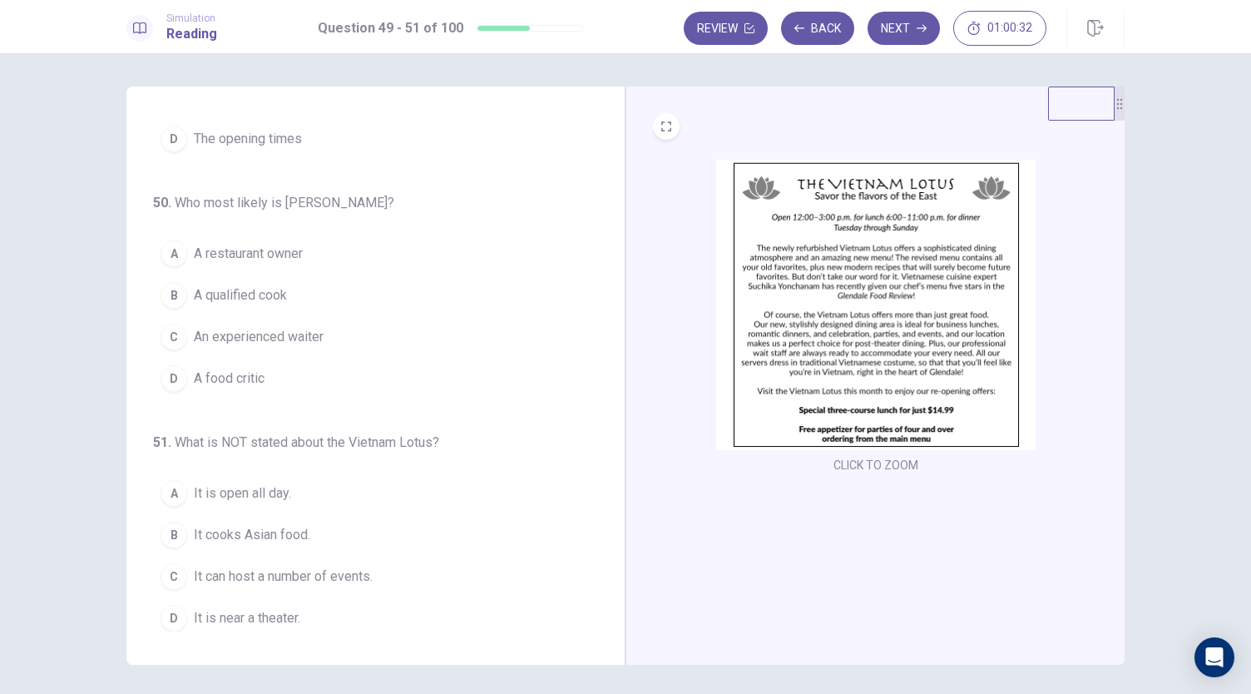 The width and height of the screenshot is (1251, 694). I want to click on button: Review, so click(725, 28).